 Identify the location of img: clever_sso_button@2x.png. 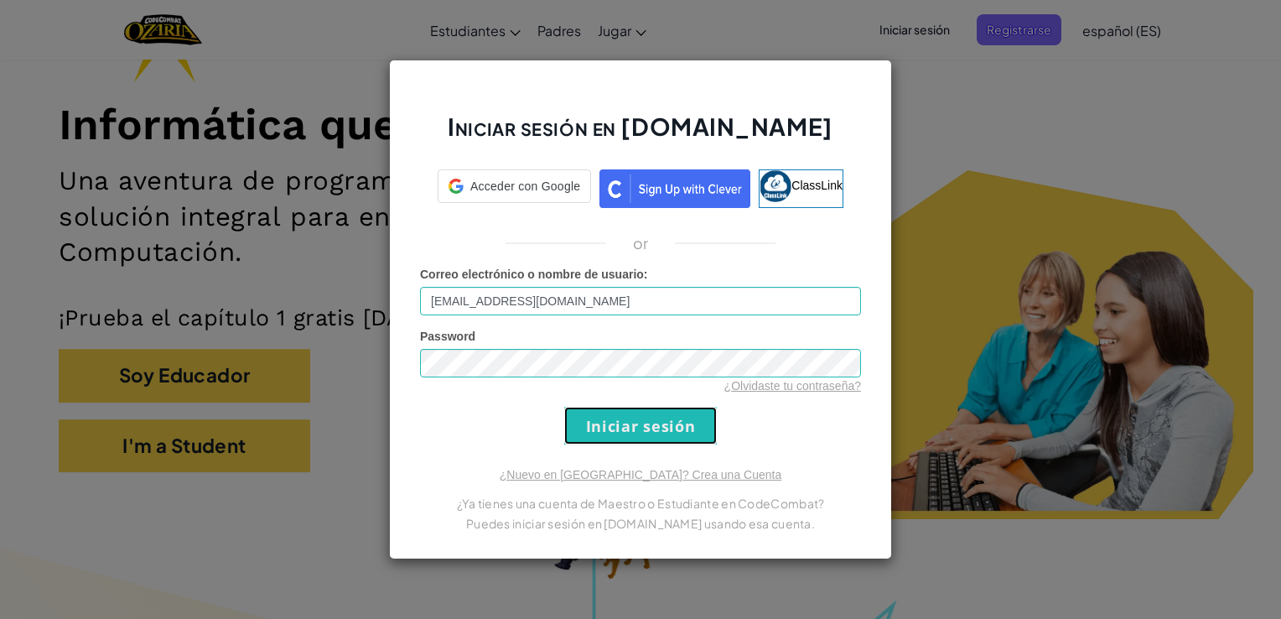
(675, 189).